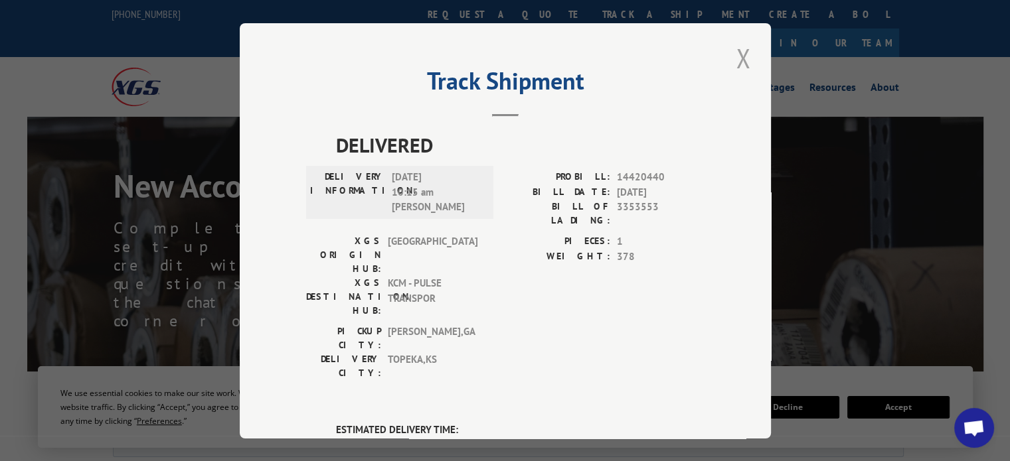 The width and height of the screenshot is (1010, 461). I want to click on label: DELIVERY INFORMATION:, so click(347, 193).